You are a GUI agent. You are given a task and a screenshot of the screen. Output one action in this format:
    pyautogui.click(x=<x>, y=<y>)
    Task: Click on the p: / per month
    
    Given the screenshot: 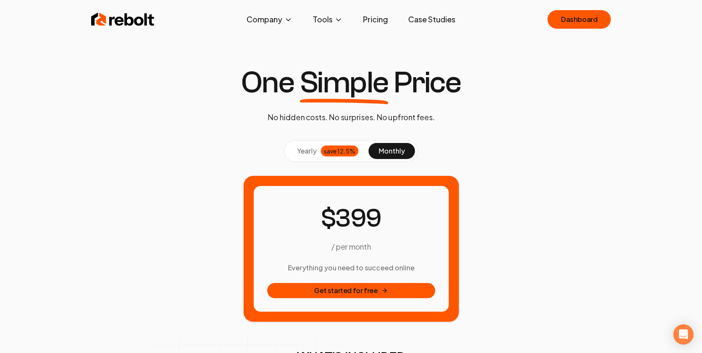 What is the action you would take?
    pyautogui.click(x=351, y=247)
    